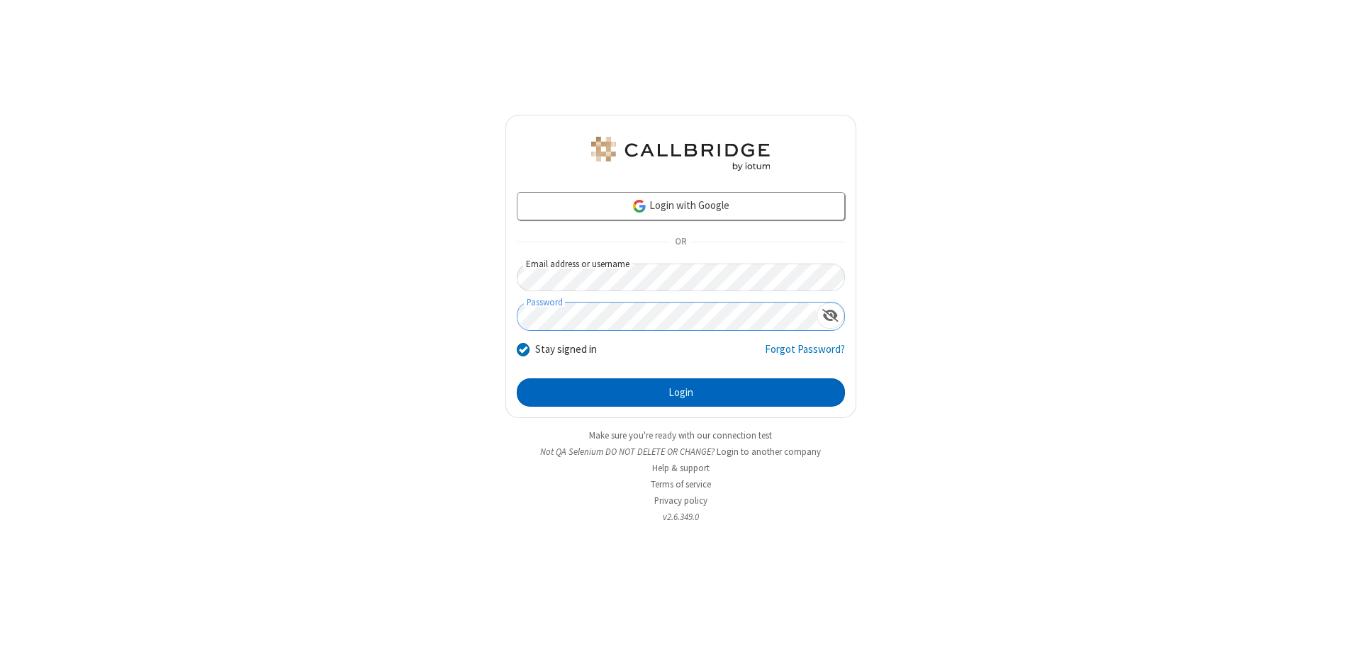 The width and height of the screenshot is (1361, 649). Describe the element at coordinates (680, 451) in the screenshot. I see `li: Not QA Selenium DO NOT DELETE OR CHANGE?` at that location.